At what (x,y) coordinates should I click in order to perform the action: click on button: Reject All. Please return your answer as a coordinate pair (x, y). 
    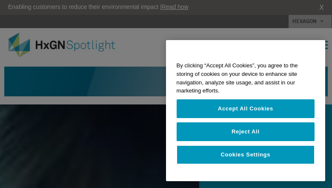
    Looking at the image, I should click on (246, 132).